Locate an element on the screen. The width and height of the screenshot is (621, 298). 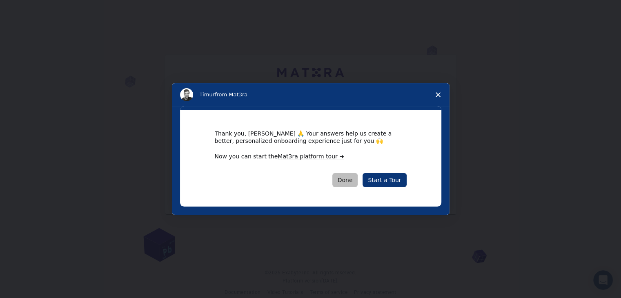
button: Done is located at coordinates (345, 180).